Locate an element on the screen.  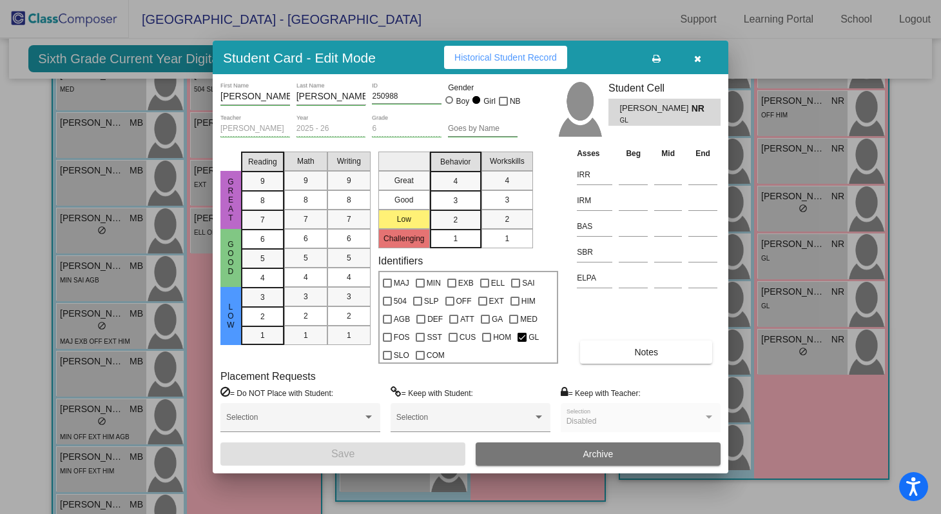
span: Notes is located at coordinates (646, 352).